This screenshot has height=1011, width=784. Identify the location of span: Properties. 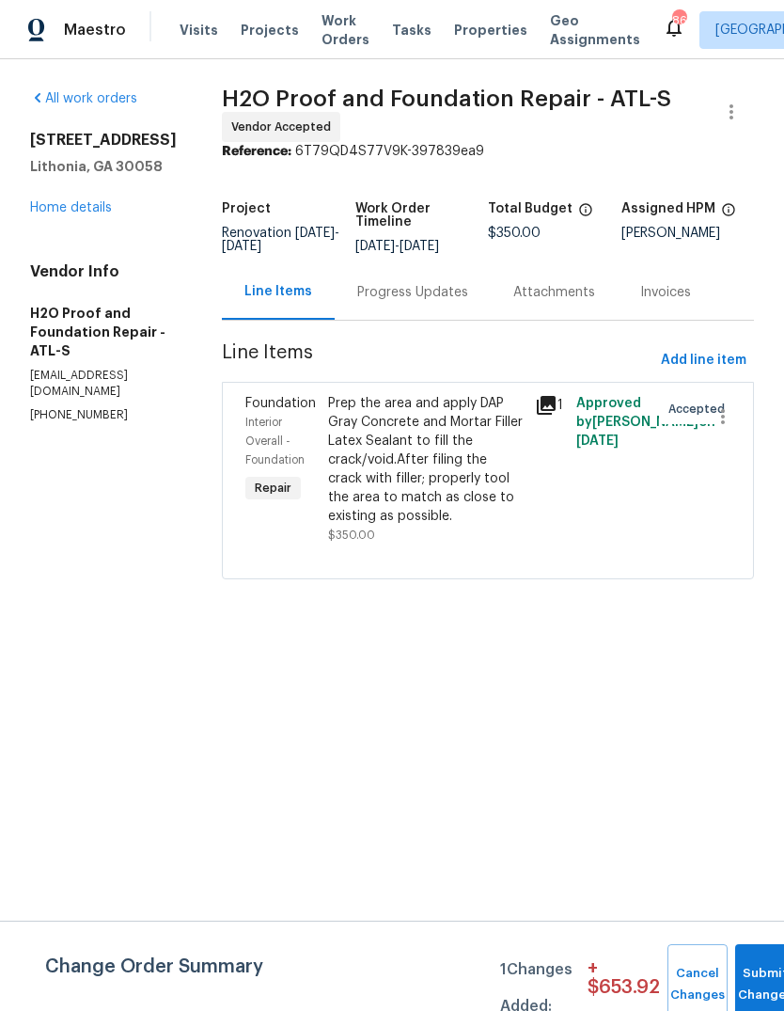
(491, 30).